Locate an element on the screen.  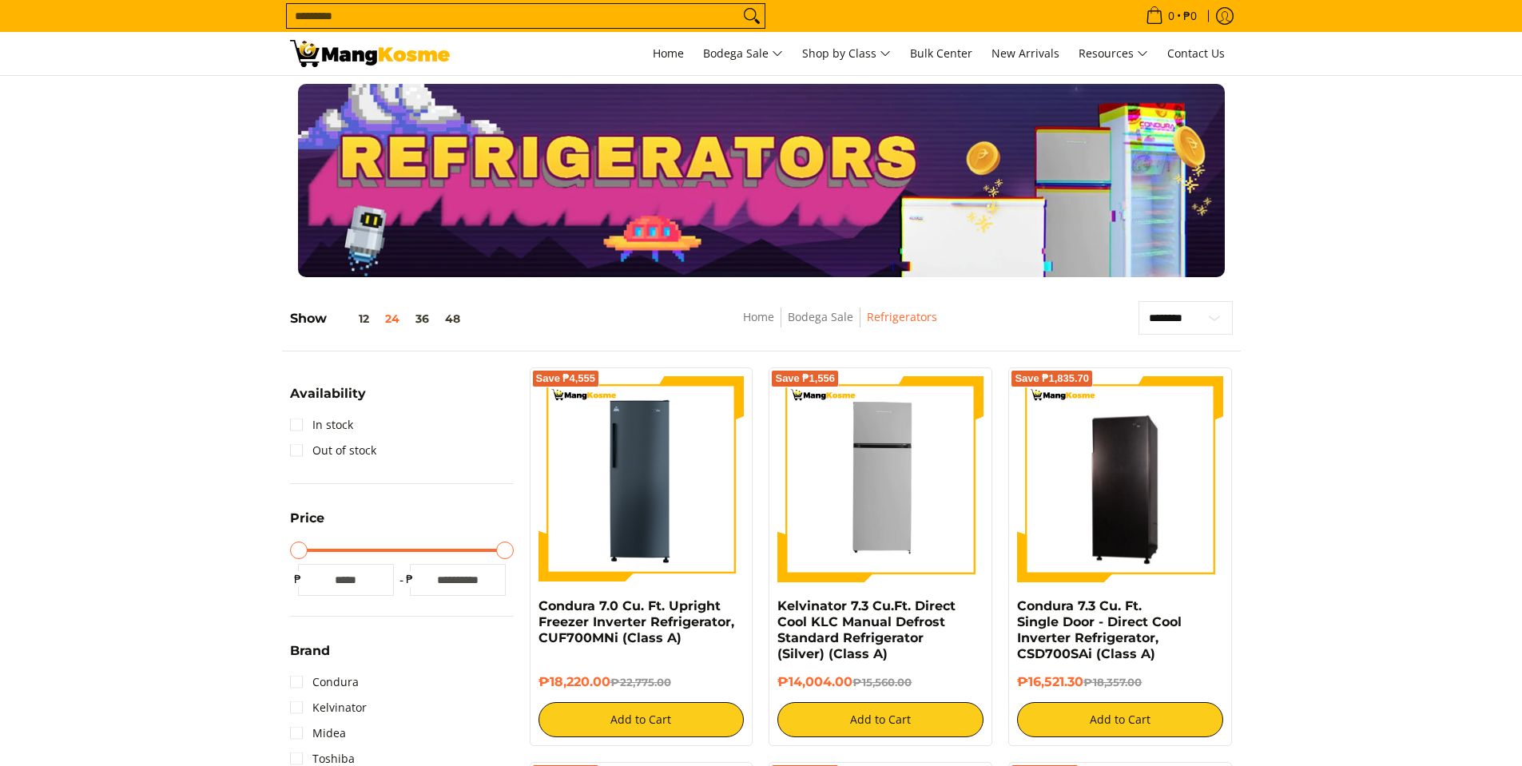
span: Bodega Sale is located at coordinates (743, 54).